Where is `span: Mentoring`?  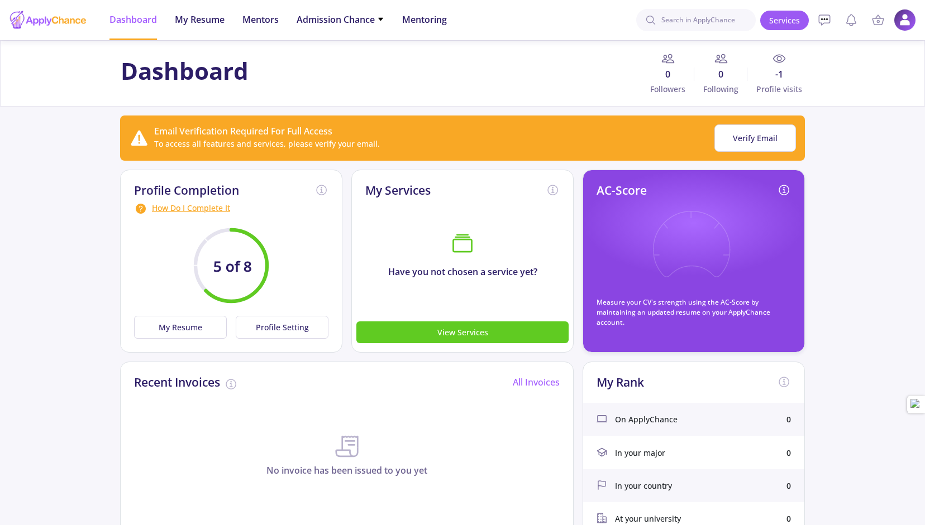 span: Mentoring is located at coordinates (424, 20).